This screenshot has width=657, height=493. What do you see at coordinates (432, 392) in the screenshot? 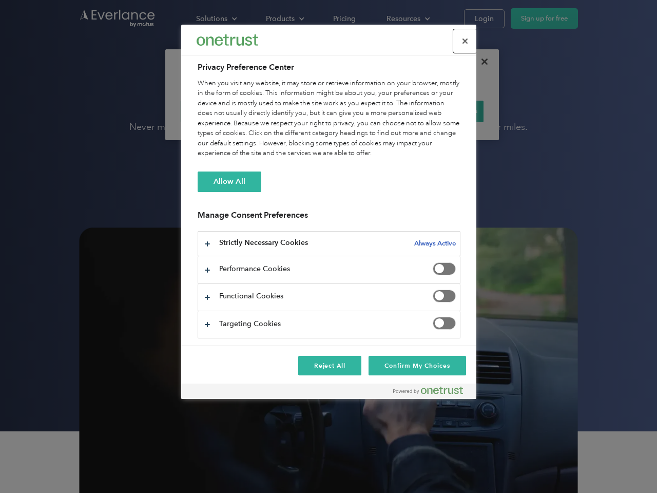
I see `a: Powered by OneTrust Opens in a new Tab` at bounding box center [432, 392].